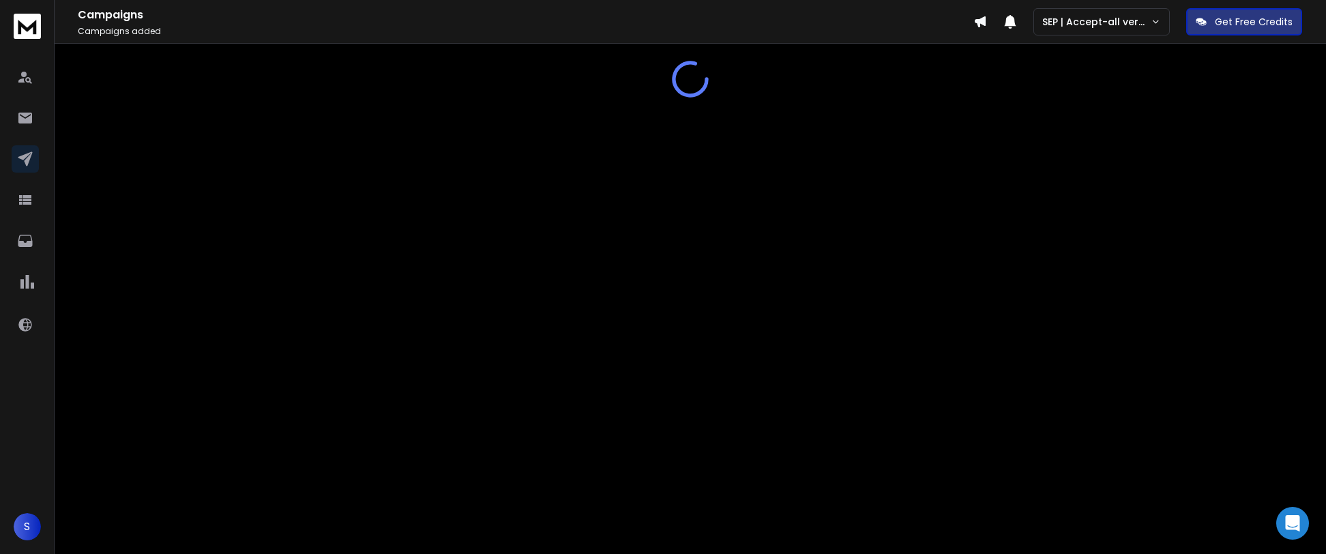 This screenshot has width=1326, height=554. What do you see at coordinates (27, 527) in the screenshot?
I see `span: S` at bounding box center [27, 527].